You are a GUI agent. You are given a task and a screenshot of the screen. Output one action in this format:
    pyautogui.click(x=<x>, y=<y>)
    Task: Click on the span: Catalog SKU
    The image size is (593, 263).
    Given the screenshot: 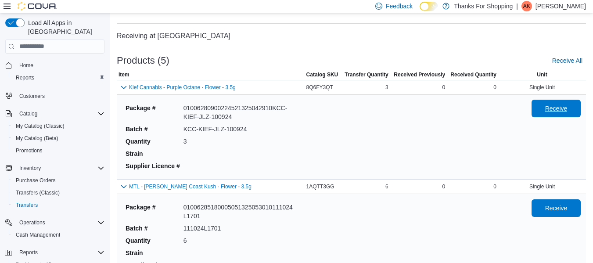 What is the action you would take?
    pyautogui.click(x=322, y=75)
    